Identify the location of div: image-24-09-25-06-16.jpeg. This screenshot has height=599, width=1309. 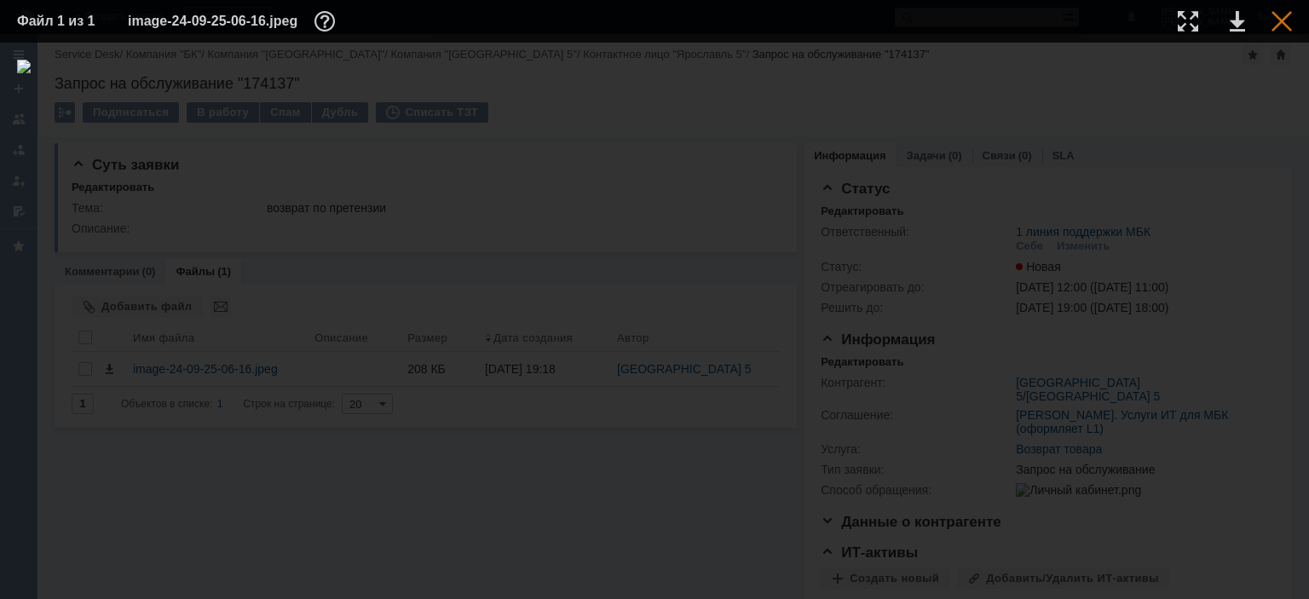
(234, 21).